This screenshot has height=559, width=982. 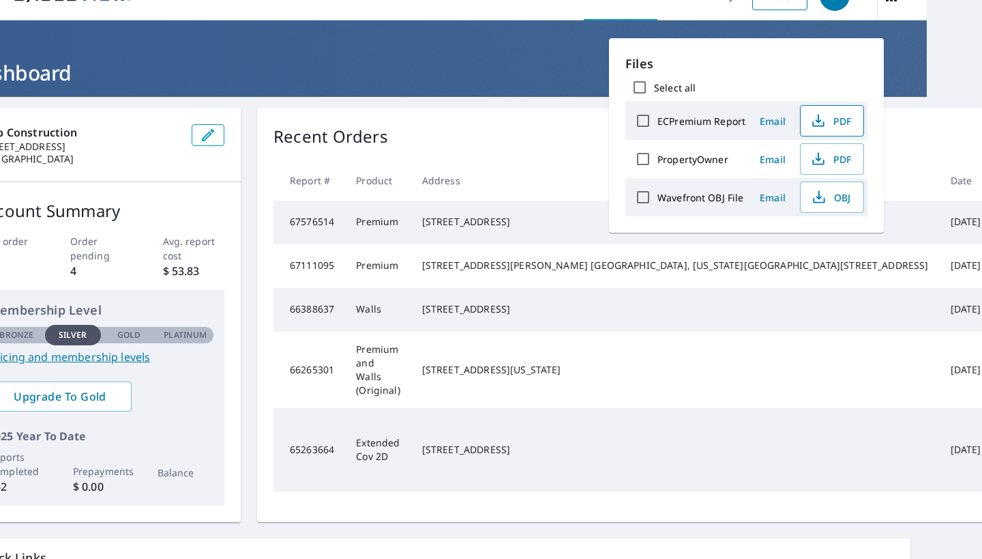 What do you see at coordinates (73, 335) in the screenshot?
I see `p: Silver` at bounding box center [73, 335].